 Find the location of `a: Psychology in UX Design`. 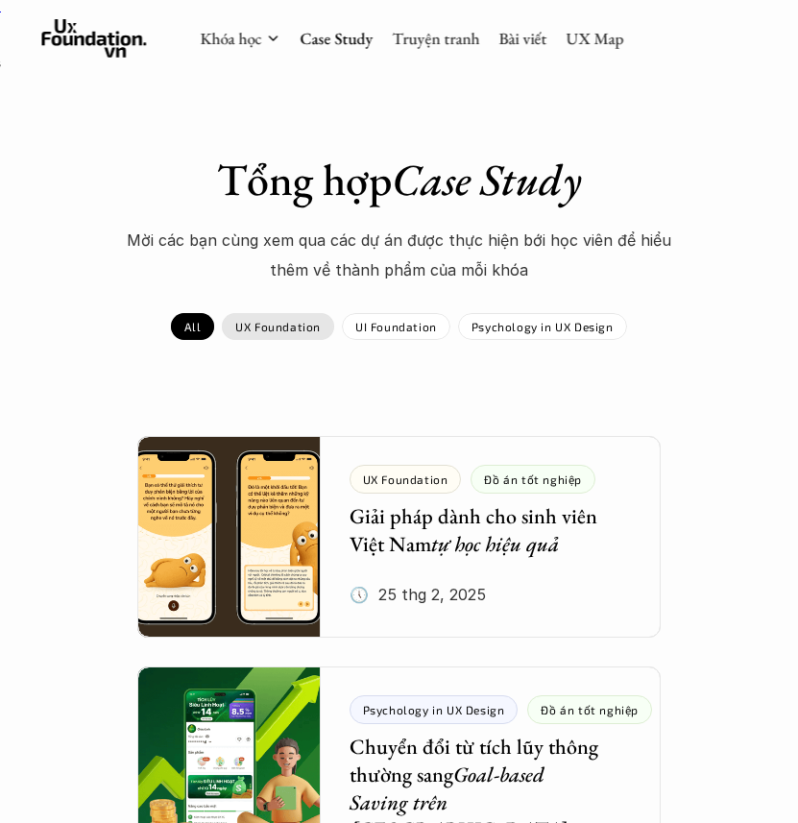

a: Psychology in UX Design is located at coordinates (543, 327).